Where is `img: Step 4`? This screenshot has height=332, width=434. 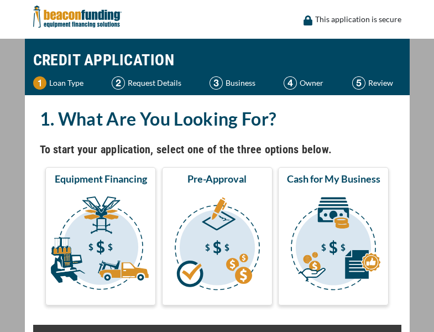 img: Step 4 is located at coordinates (290, 83).